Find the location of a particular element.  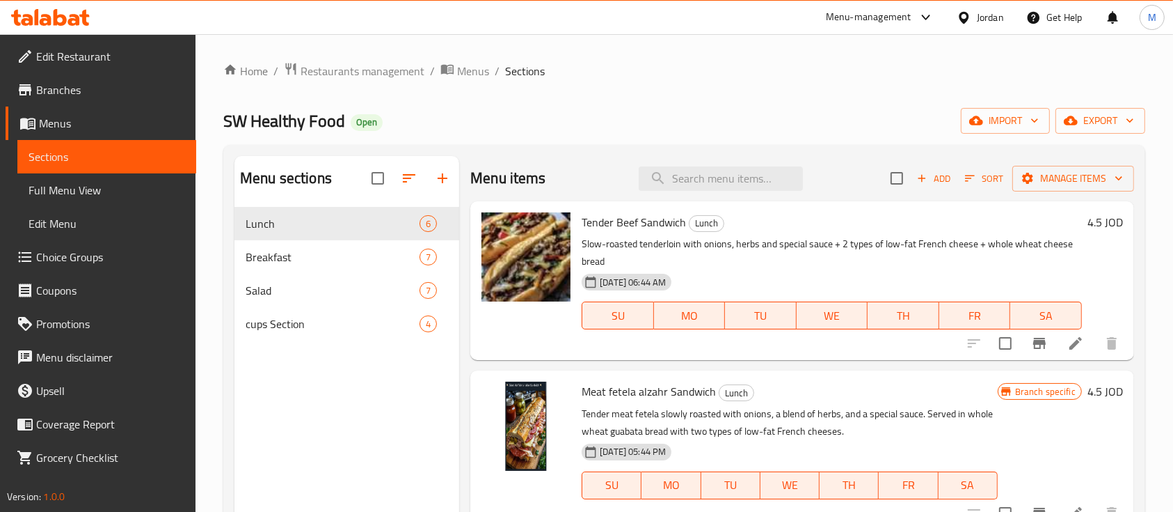

span: Promotions is located at coordinates (111, 324).